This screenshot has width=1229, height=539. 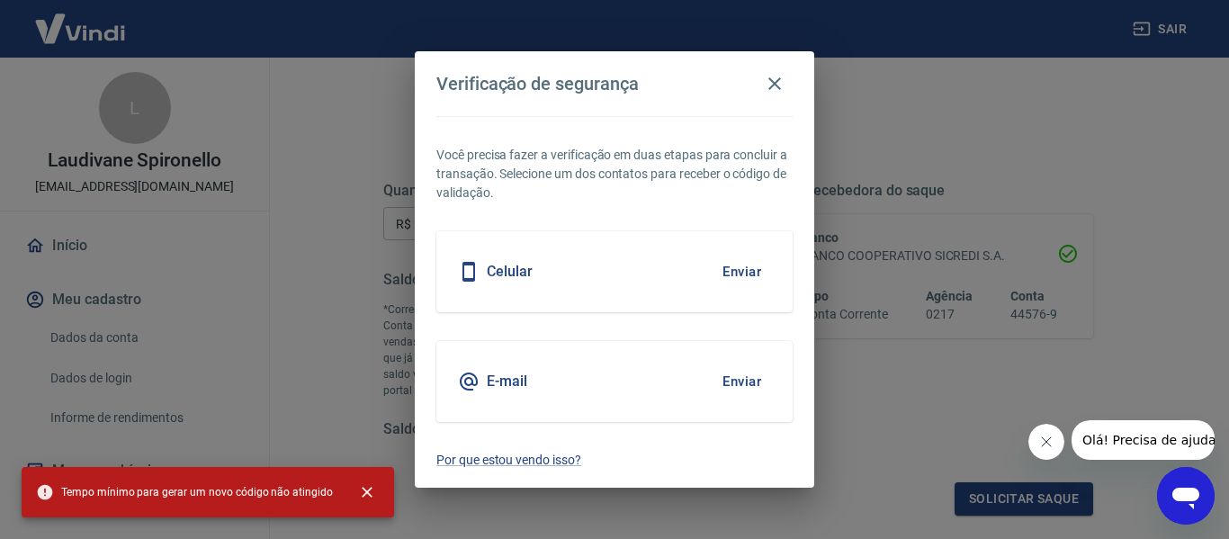 I want to click on span: Tempo mínimo para gerar um novo código não atingido, so click(x=184, y=492).